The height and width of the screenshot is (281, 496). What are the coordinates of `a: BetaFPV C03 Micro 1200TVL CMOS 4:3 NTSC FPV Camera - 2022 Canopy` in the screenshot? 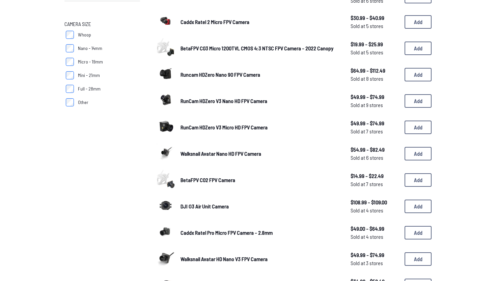 It's located at (260, 48).